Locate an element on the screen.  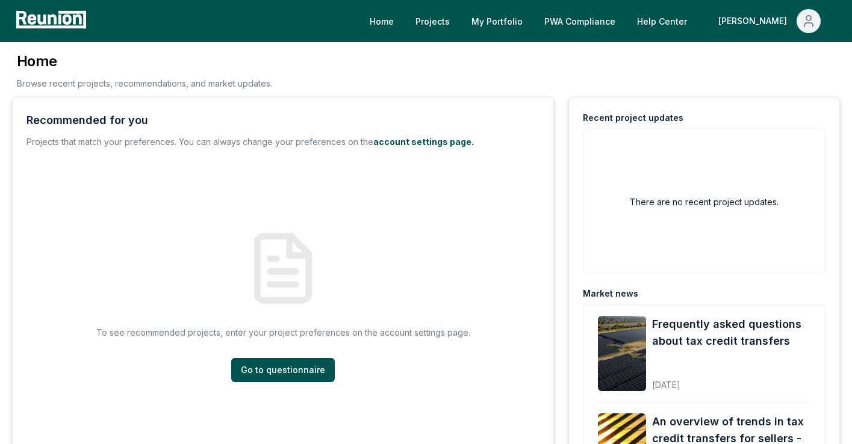
a: Help Center is located at coordinates (662, 21).